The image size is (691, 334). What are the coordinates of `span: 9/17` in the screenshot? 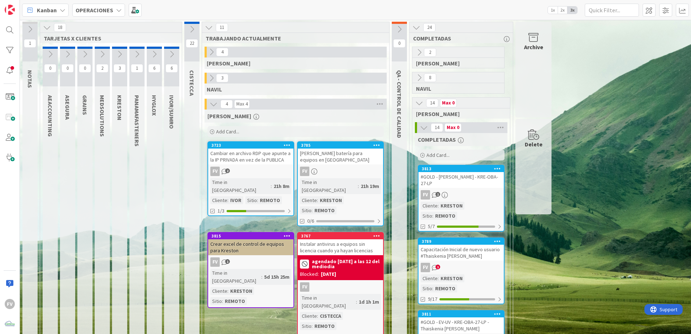 It's located at (433, 299).